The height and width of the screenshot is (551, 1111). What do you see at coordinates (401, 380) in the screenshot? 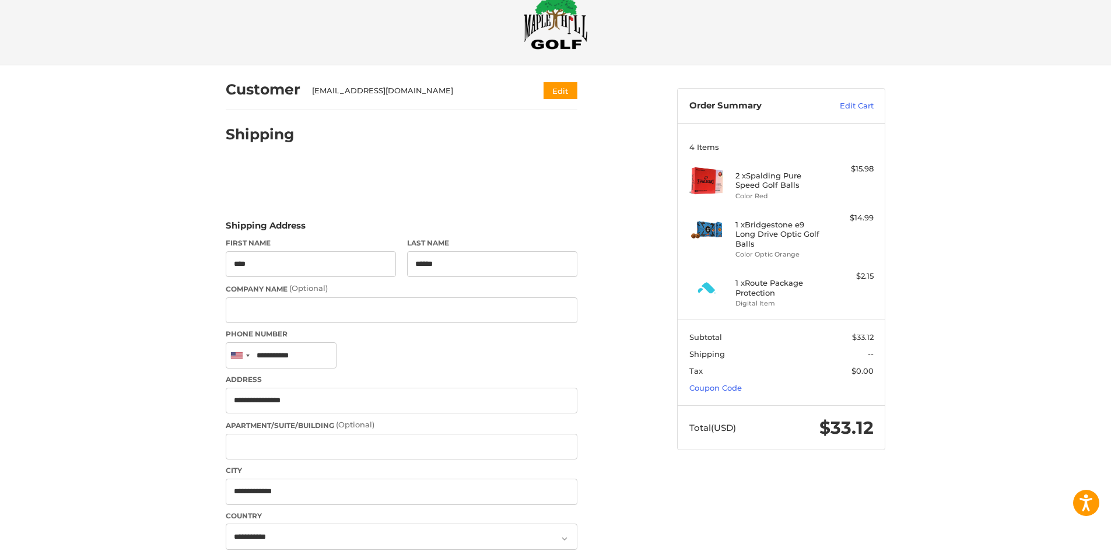
I see `label: Address` at bounding box center [401, 380].